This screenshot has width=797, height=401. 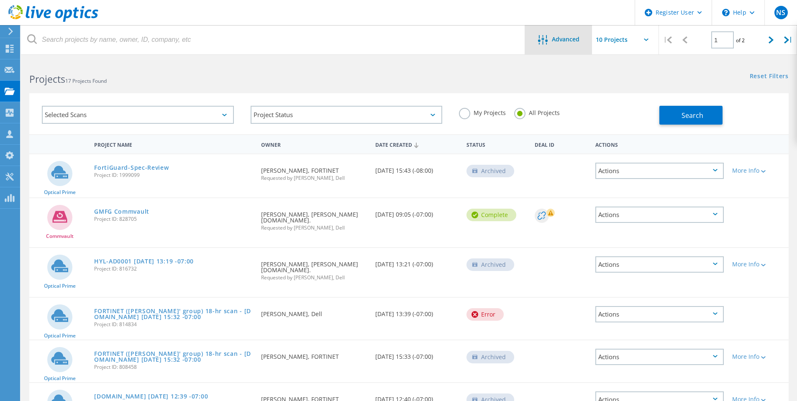 I want to click on svg: \n, so click(x=726, y=13).